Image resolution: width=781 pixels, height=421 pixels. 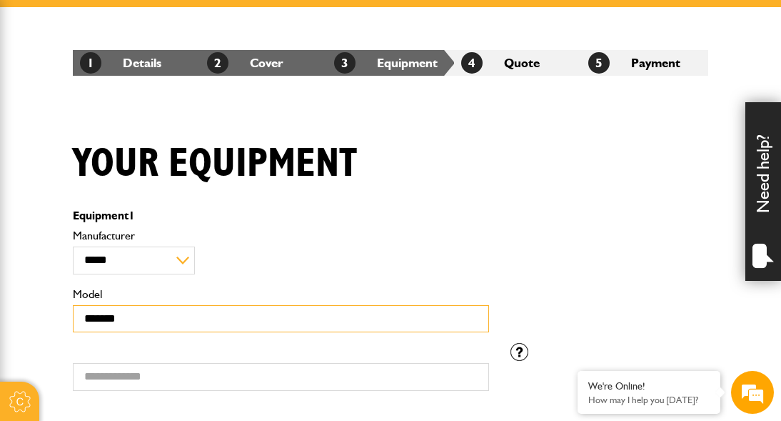 What do you see at coordinates (472, 63) in the screenshot?
I see `span: 4` at bounding box center [472, 63].